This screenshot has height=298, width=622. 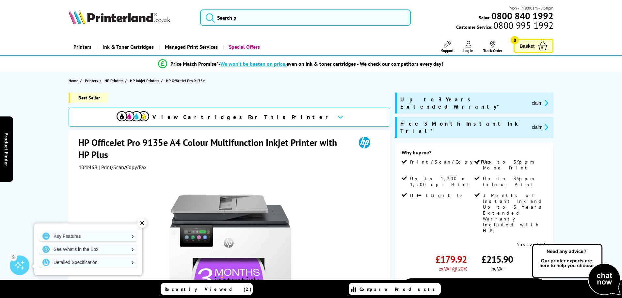 What do you see at coordinates (442, 181) in the screenshot?
I see `span: Up to 1,200 x 1,200 dpi Print` at bounding box center [442, 181].